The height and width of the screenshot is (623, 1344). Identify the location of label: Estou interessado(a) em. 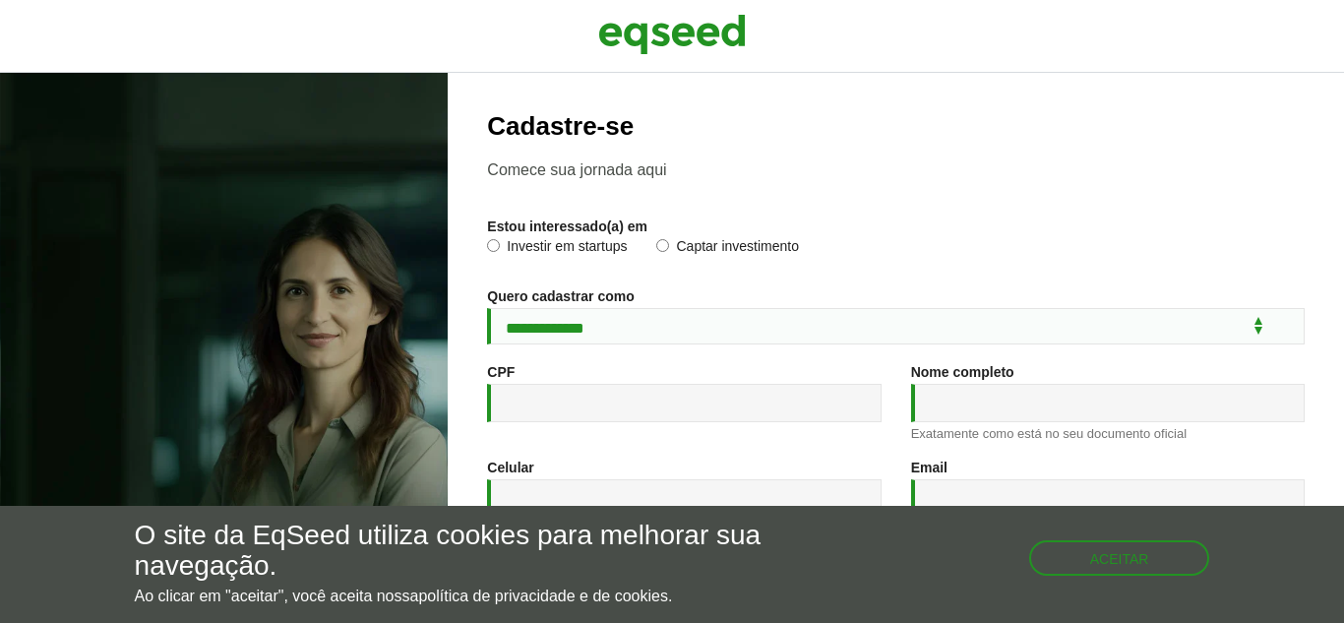
(567, 226).